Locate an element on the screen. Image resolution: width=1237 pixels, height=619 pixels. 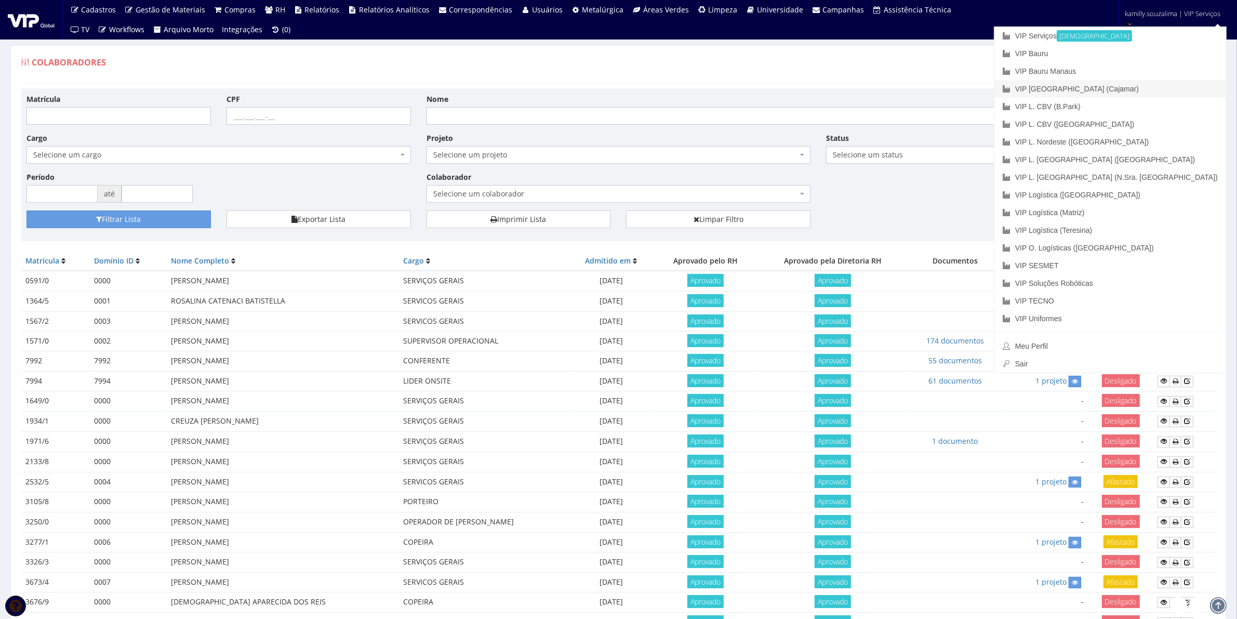
td: 0006 is located at coordinates (128, 542).